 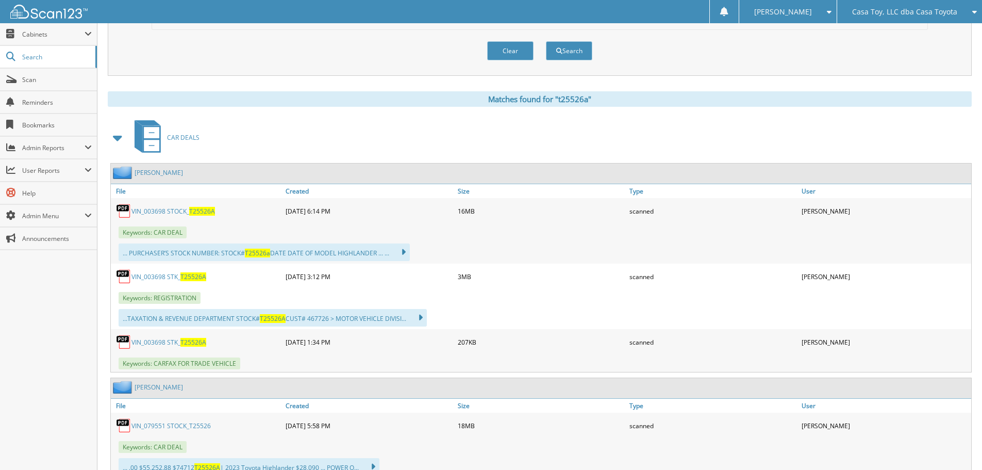 I want to click on a: CAR DEALS, so click(x=164, y=137).